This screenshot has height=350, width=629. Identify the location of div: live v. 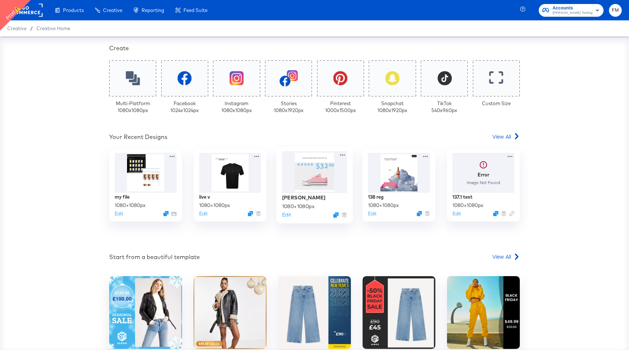
(205, 197).